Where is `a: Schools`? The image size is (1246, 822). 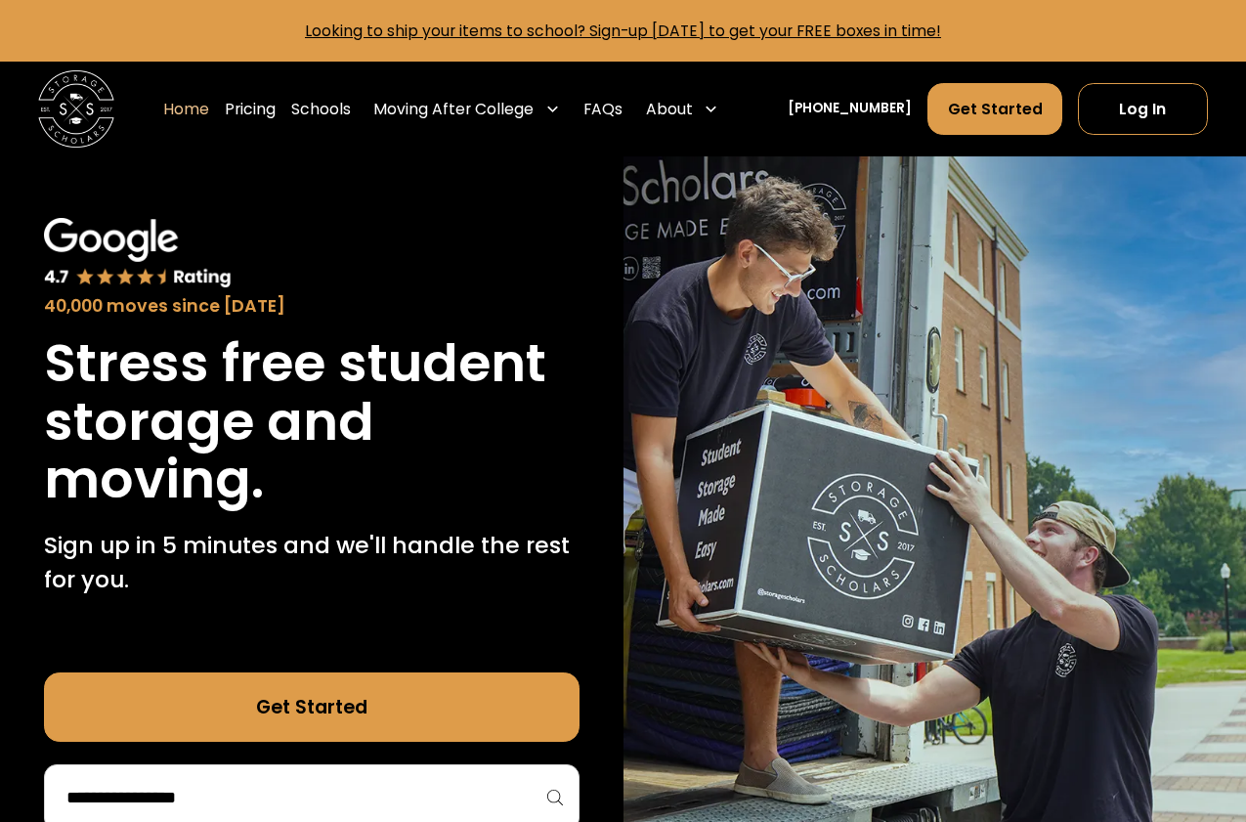 a: Schools is located at coordinates (321, 108).